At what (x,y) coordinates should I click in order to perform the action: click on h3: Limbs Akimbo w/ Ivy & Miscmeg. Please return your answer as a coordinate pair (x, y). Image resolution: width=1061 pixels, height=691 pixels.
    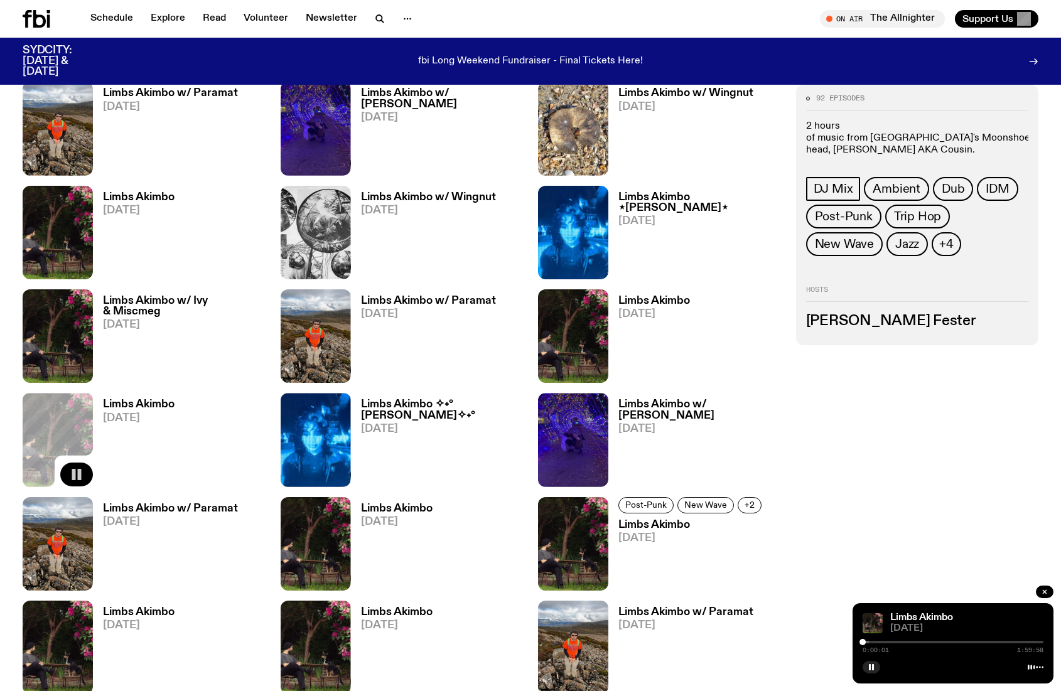
    Looking at the image, I should click on (184, 306).